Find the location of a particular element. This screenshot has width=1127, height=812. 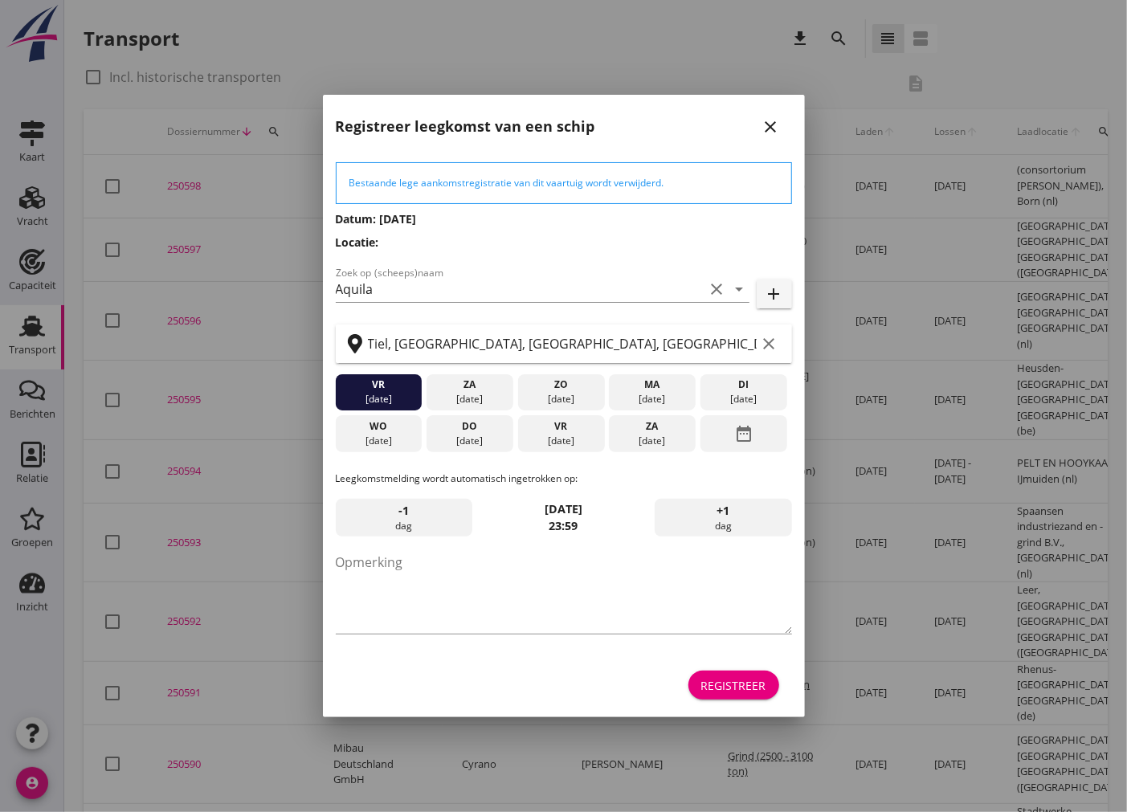

div: do is located at coordinates (470, 427).